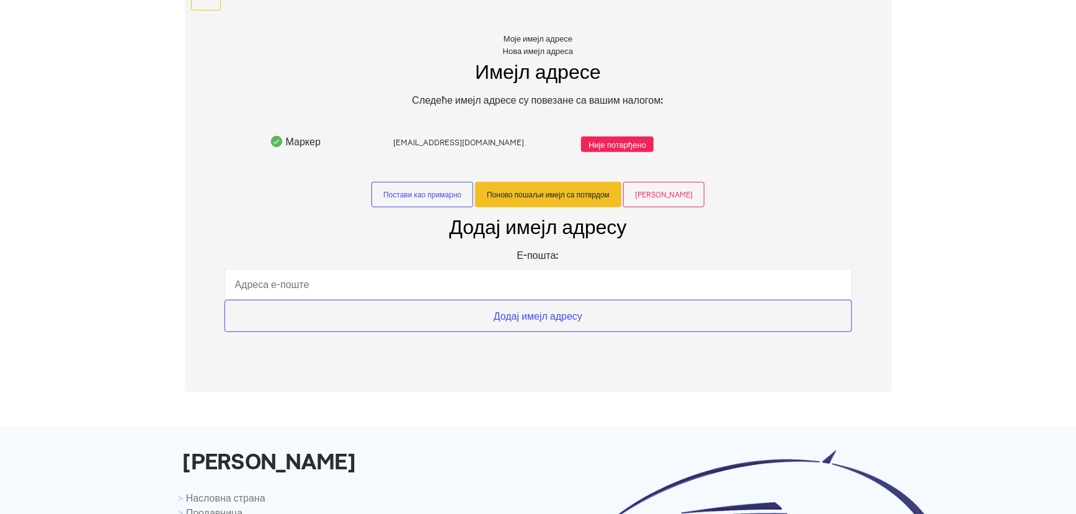 This screenshot has width=1076, height=514. Describe the element at coordinates (422, 195) in the screenshot. I see `font: Постави као примарно` at that location.